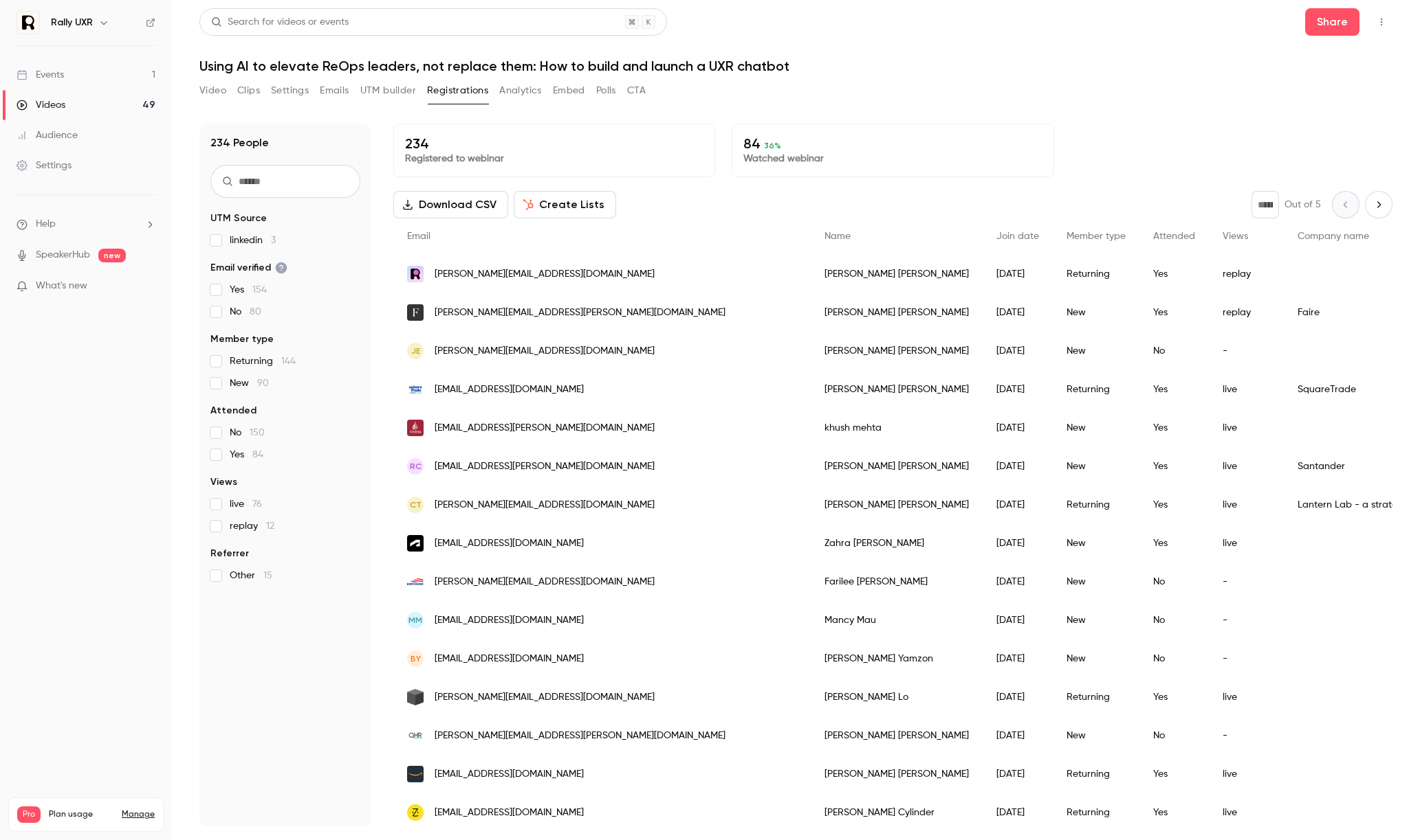  Describe the element at coordinates (896, 620) in the screenshot. I see `div: Mancy Mau` at that location.